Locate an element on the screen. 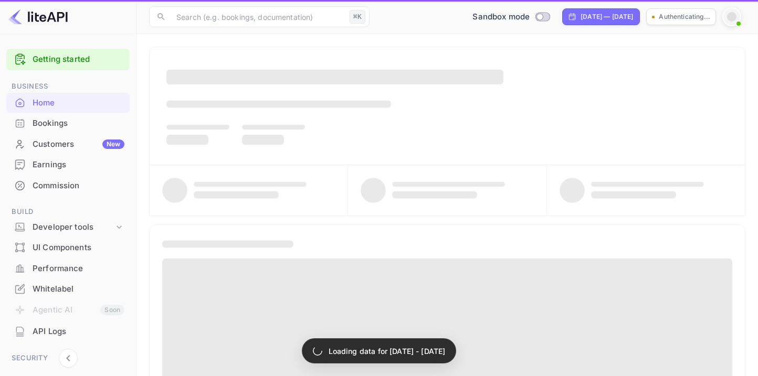  a: Home is located at coordinates (68, 102).